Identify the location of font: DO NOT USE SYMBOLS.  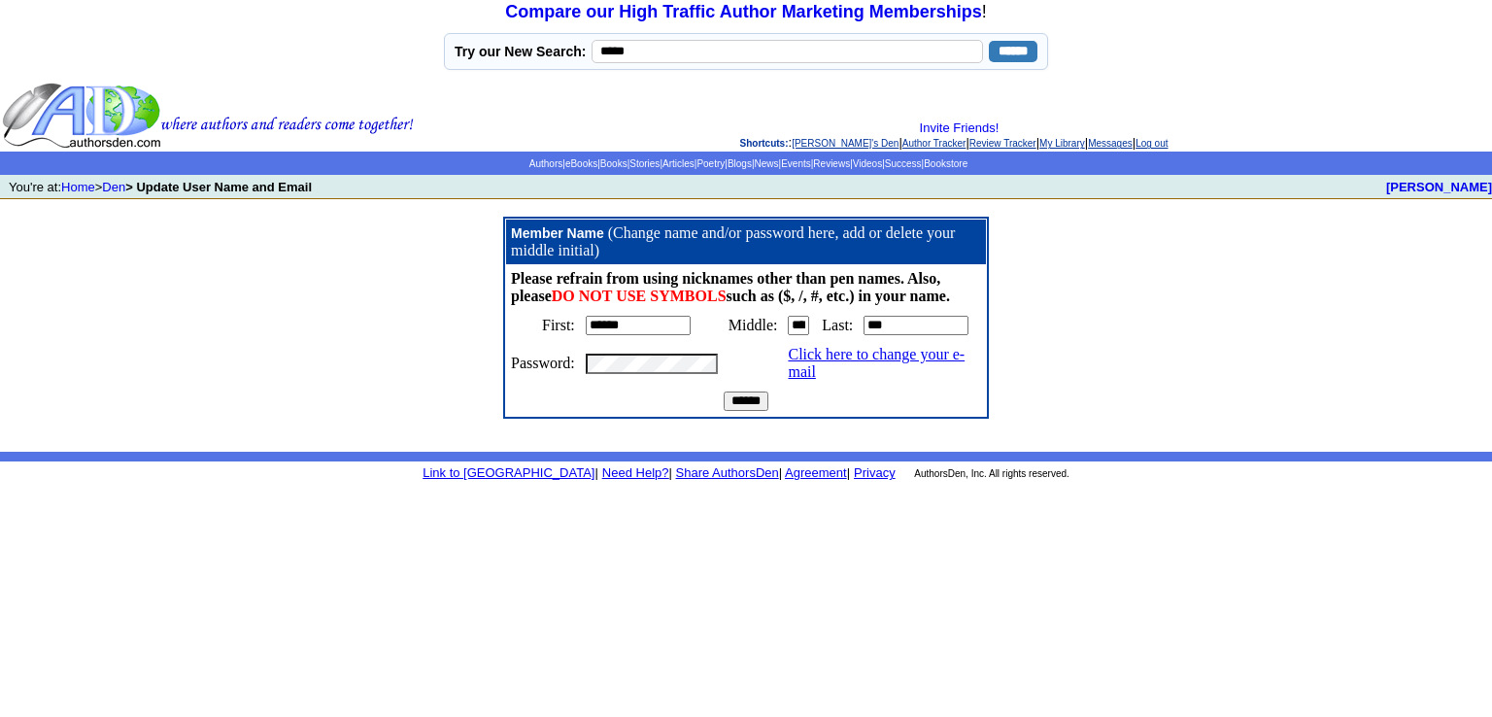
(639, 295).